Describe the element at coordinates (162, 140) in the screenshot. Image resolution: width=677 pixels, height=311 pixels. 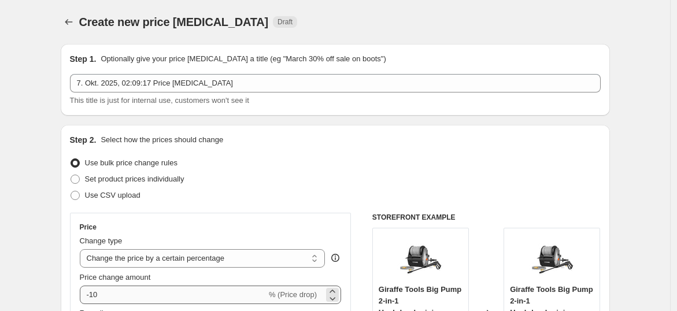
I see `p: Select how the prices should change` at that location.